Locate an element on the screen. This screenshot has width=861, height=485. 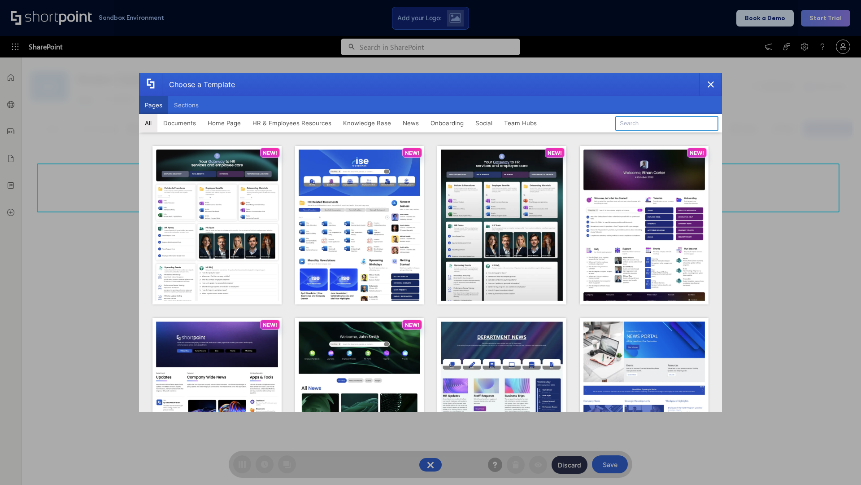
button: Sections is located at coordinates (186, 105).